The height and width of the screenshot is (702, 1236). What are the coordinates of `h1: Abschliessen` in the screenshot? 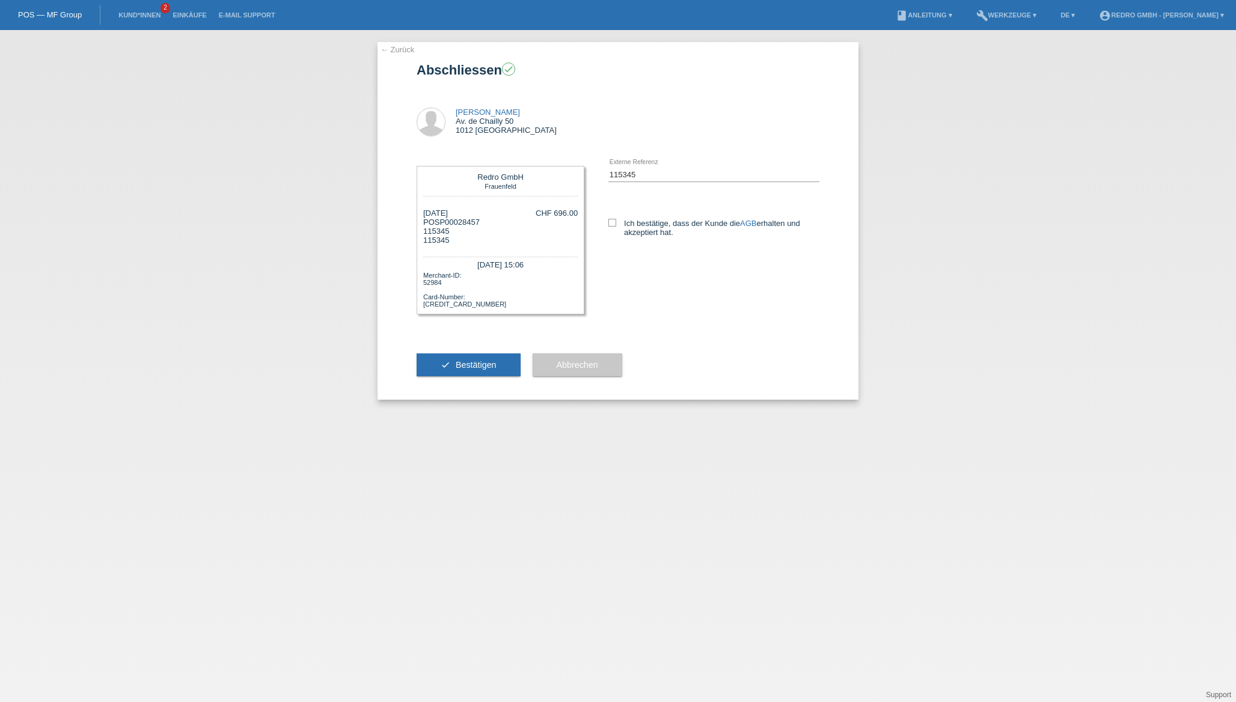 It's located at (618, 70).